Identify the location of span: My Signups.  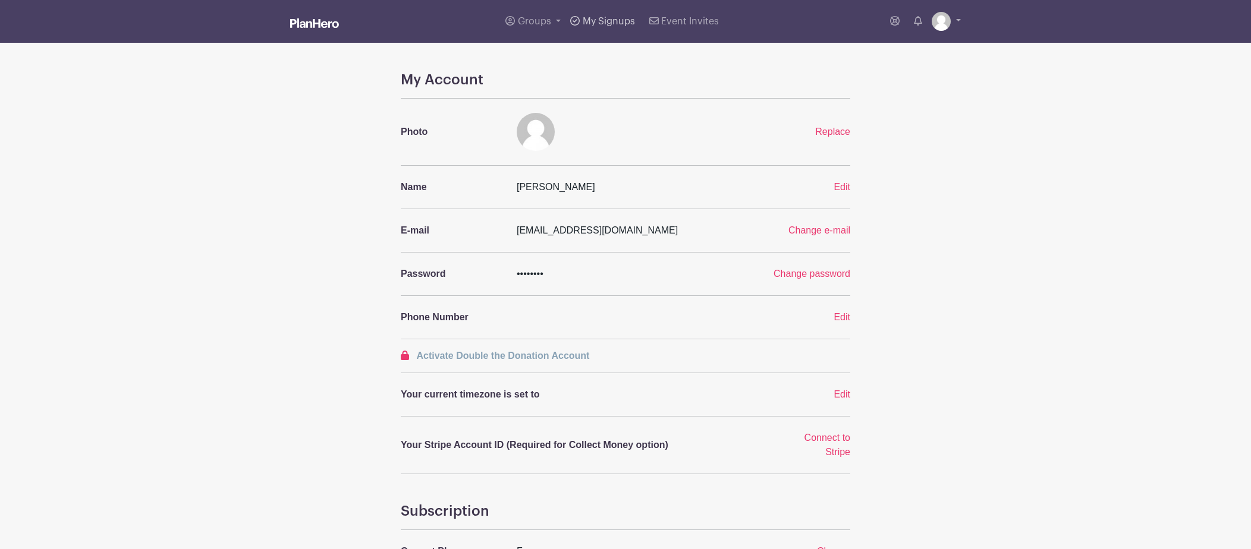
(609, 21).